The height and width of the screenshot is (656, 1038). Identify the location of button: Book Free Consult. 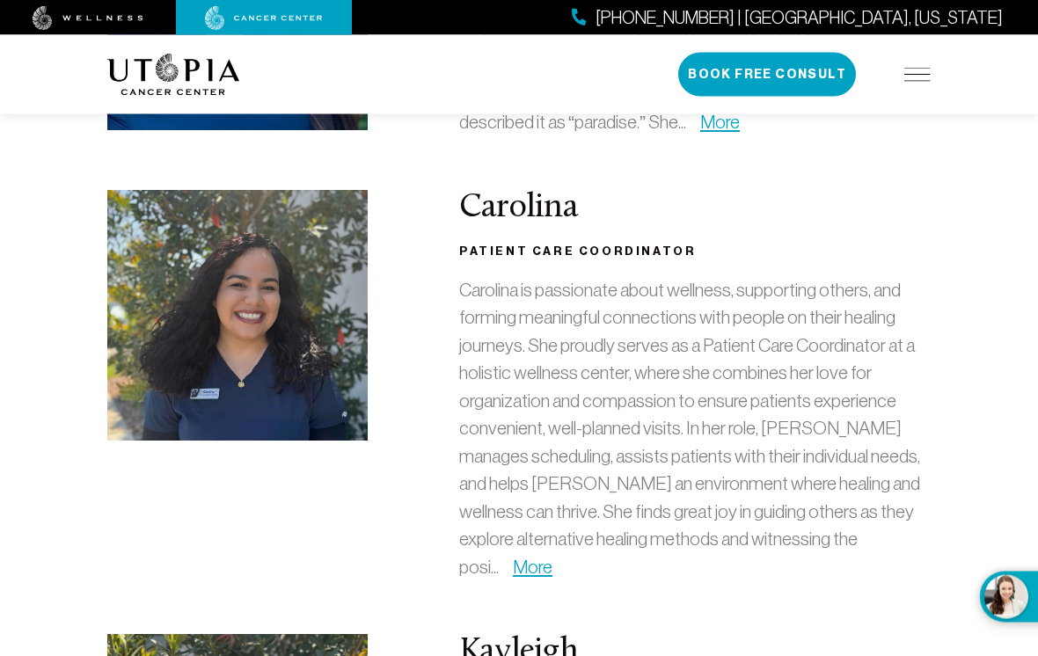
(767, 75).